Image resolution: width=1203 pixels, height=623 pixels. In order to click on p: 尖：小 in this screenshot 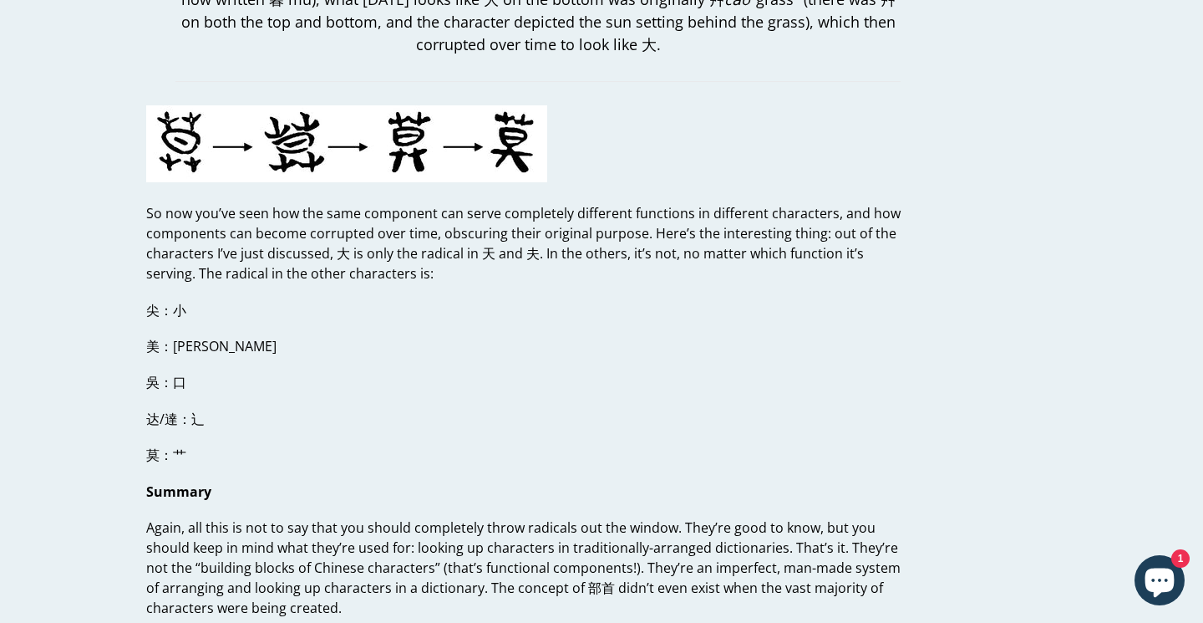, I will do `click(523, 310)`.